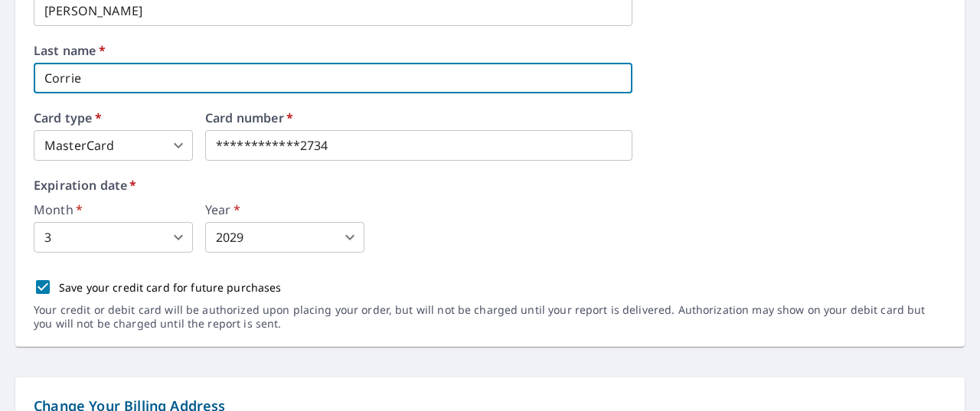  Describe the element at coordinates (285, 237) in the screenshot. I see `div: 2029` at that location.